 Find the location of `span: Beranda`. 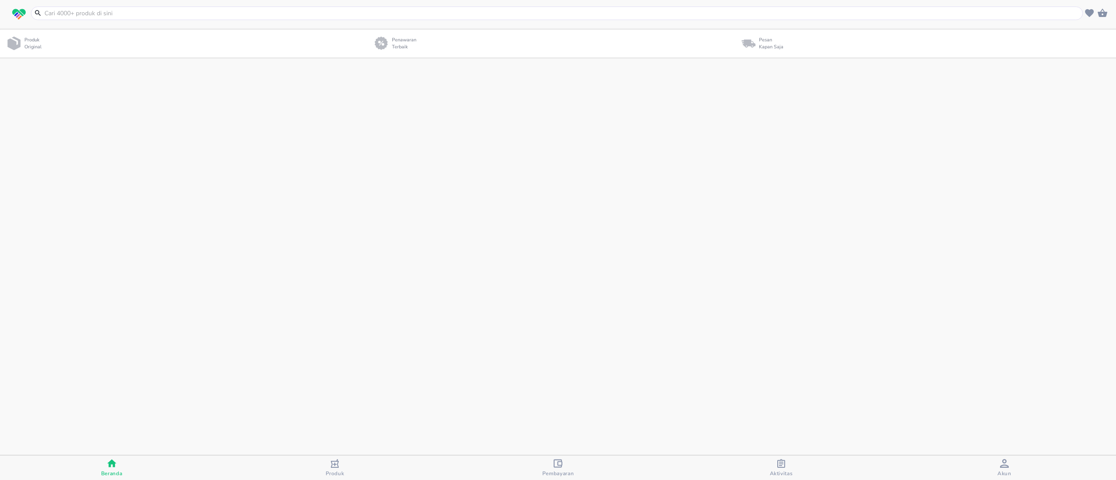

span: Beranda is located at coordinates (112, 474).